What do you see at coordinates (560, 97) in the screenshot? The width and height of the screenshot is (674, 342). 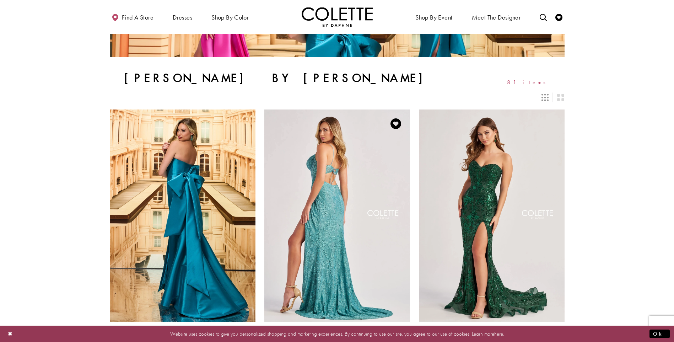 I see `span: Switch layout to 2 columns` at bounding box center [560, 97].